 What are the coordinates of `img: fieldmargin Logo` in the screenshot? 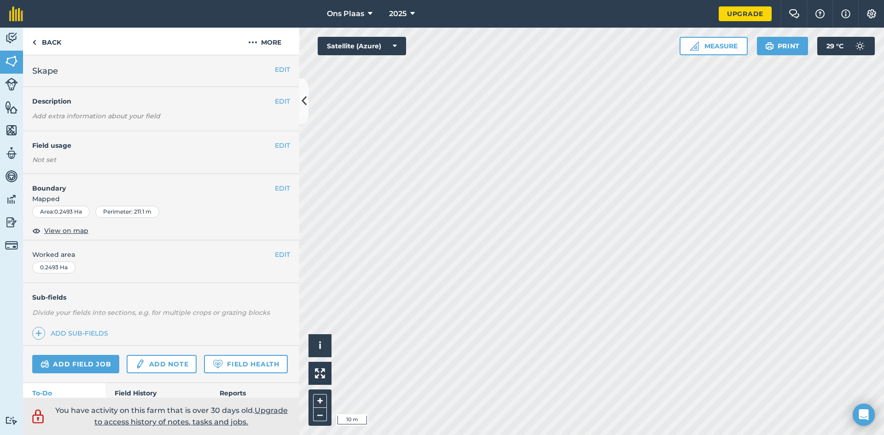 It's located at (16, 14).